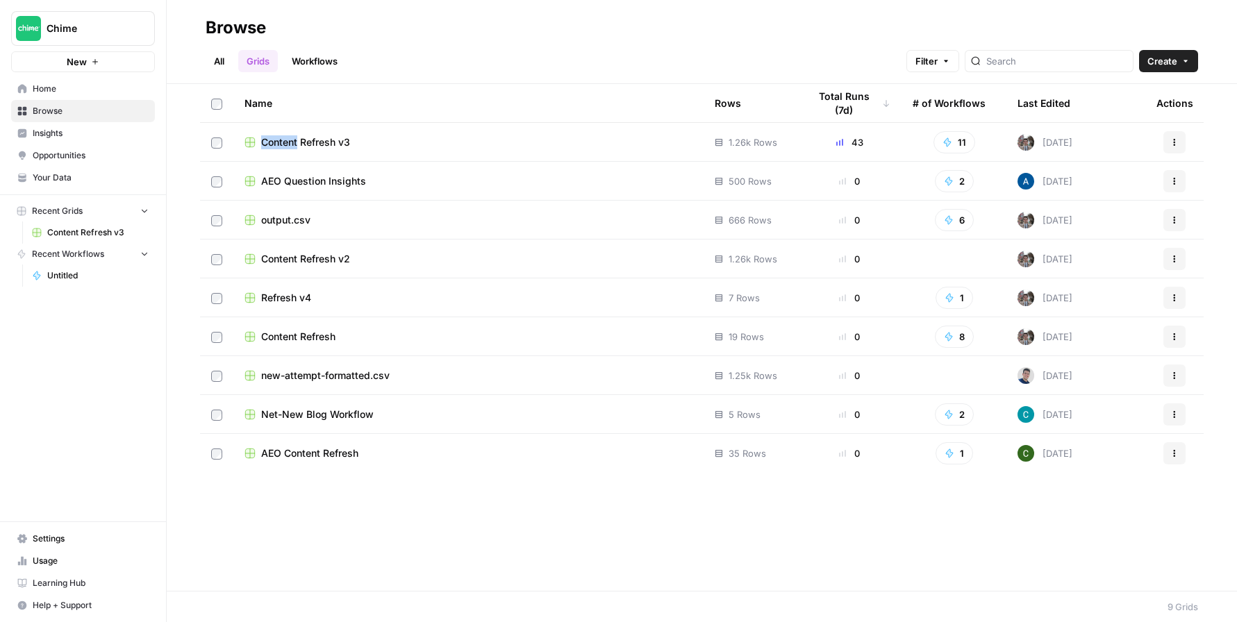 This screenshot has height=622, width=1237. What do you see at coordinates (468, 259) in the screenshot?
I see `a: Content Refresh v2` at bounding box center [468, 259].